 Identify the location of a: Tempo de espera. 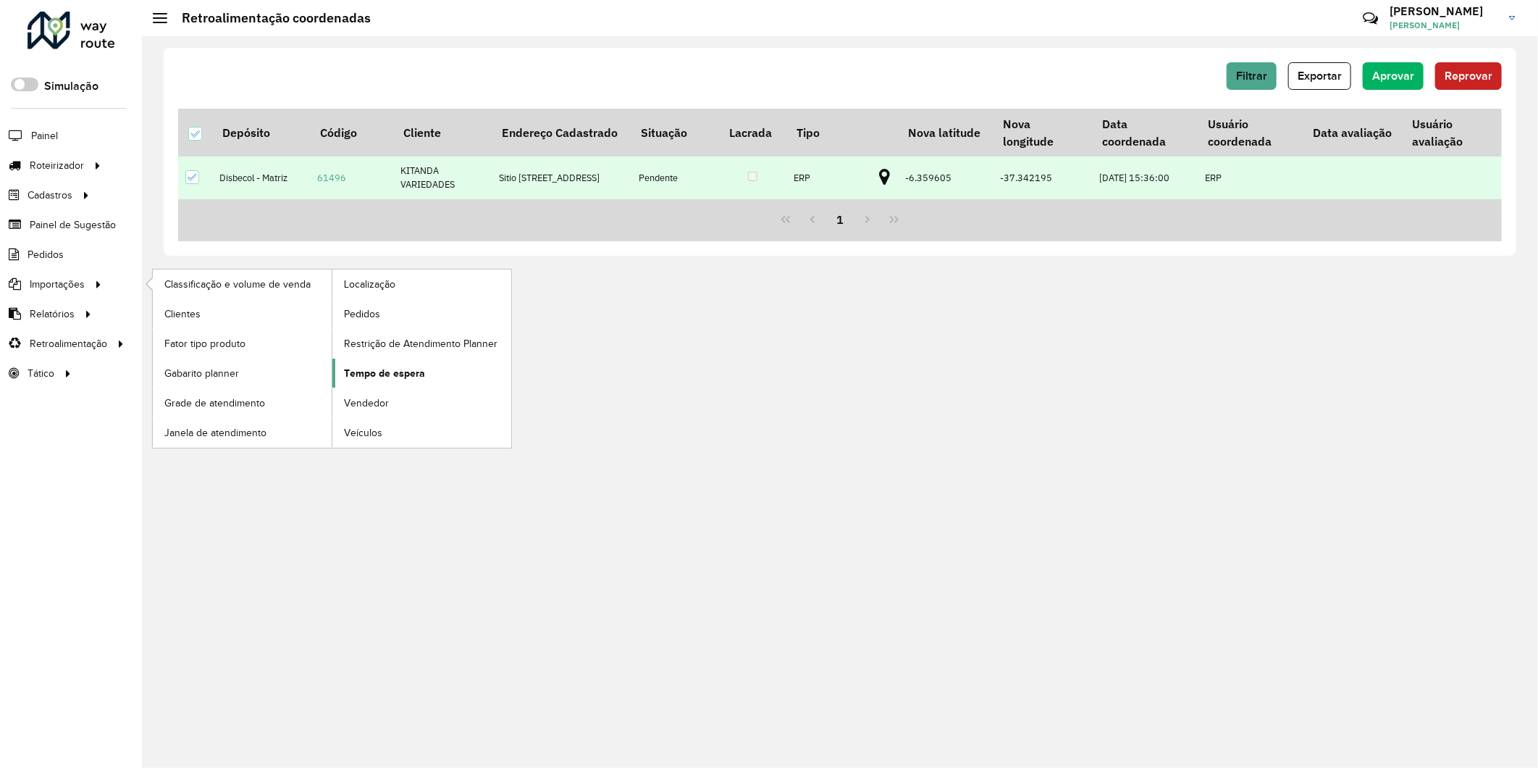
(422, 373).